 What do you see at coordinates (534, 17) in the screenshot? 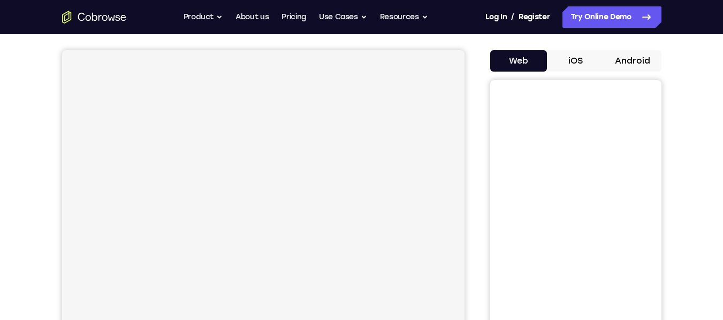
I see `a: Register` at bounding box center [534, 17].